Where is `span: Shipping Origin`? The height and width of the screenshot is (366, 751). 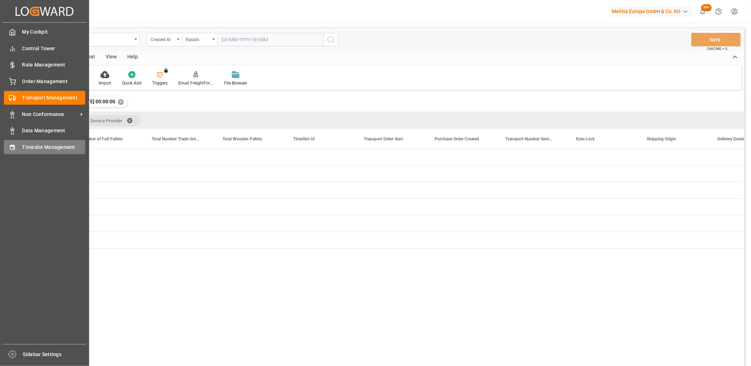 span: Shipping Origin is located at coordinates (661, 139).